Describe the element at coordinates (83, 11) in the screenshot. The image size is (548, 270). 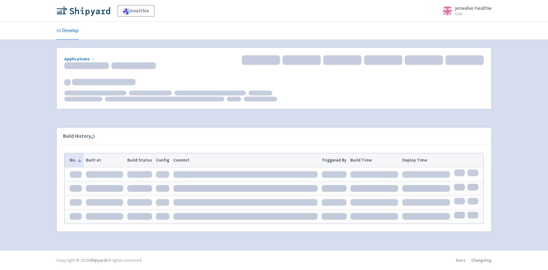
I see `img: Shipyard logo` at that location.